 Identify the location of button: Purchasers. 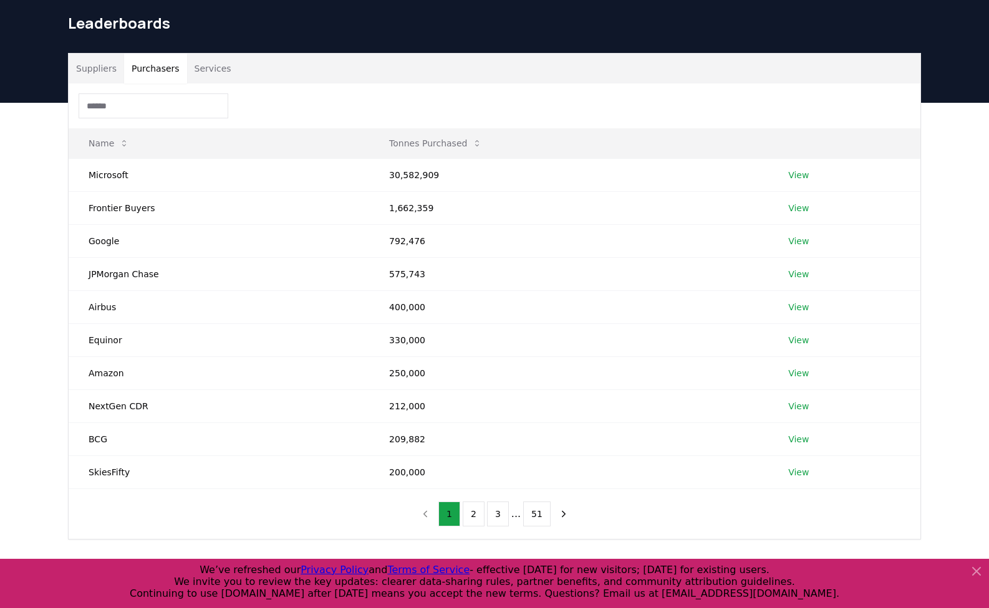
(155, 69).